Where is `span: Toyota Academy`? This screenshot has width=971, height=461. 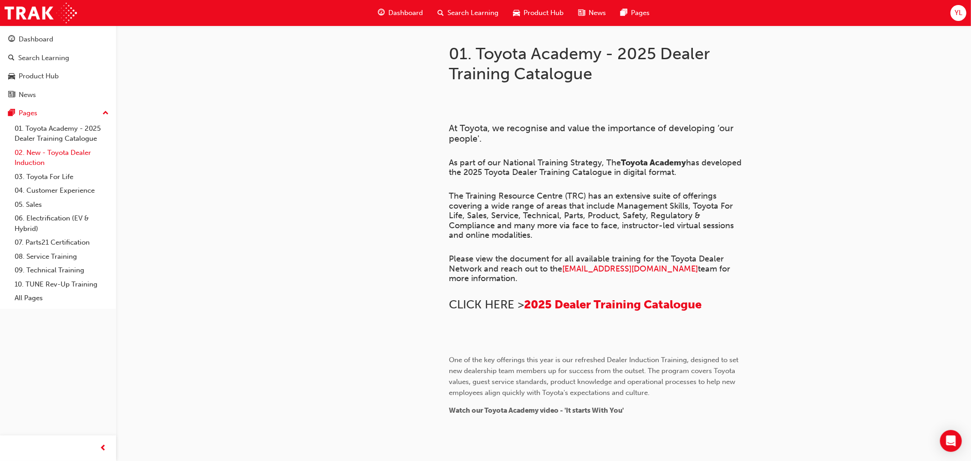
span: Toyota Academy is located at coordinates (654, 163).